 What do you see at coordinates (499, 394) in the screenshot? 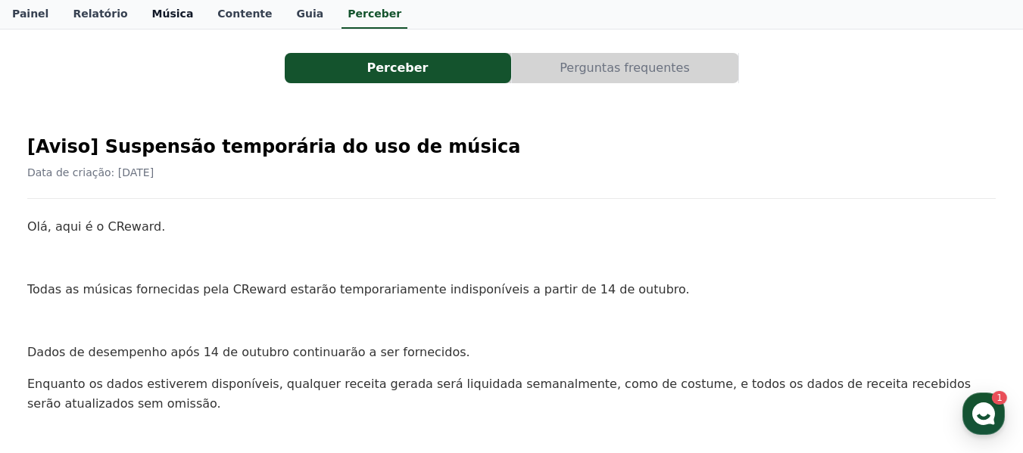
I see `font: Enquanto os dados estiverem disponíveis, qualquer receita gerada será liquidada semanalmente, com...` at bounding box center [499, 394].